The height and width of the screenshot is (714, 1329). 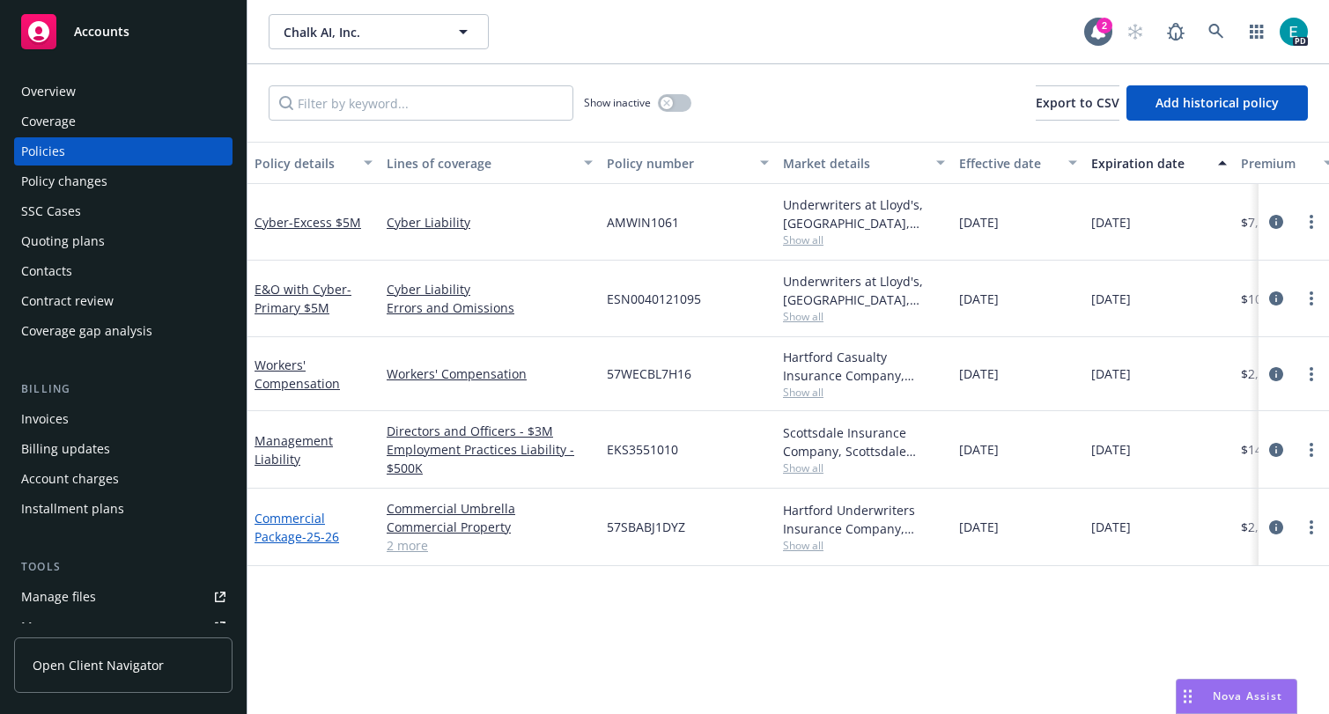 What do you see at coordinates (123, 567) in the screenshot?
I see `div: Tools` at bounding box center [123, 567].